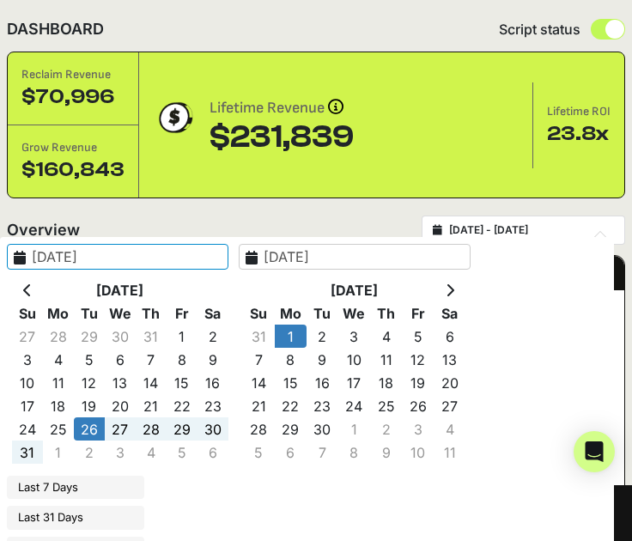 The image size is (632, 541). Describe the element at coordinates (55, 29) in the screenshot. I see `h2: DASHBOARD` at that location.